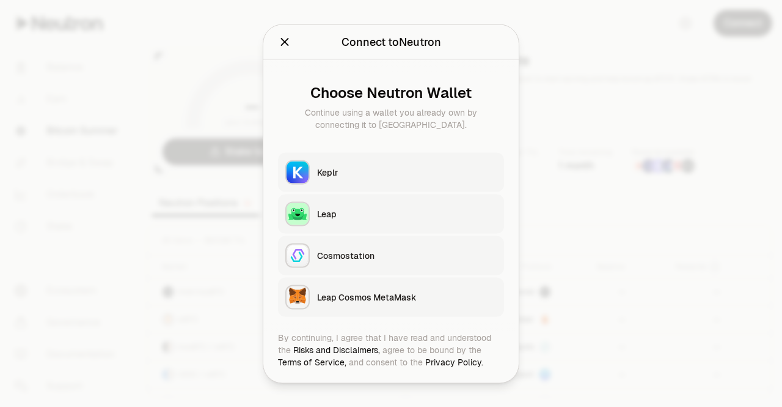 The image size is (782, 407). What do you see at coordinates (391, 296) in the screenshot?
I see `button: Leap Cosmos MetaMaskLeap Cosmos MetaMask` at bounding box center [391, 296].